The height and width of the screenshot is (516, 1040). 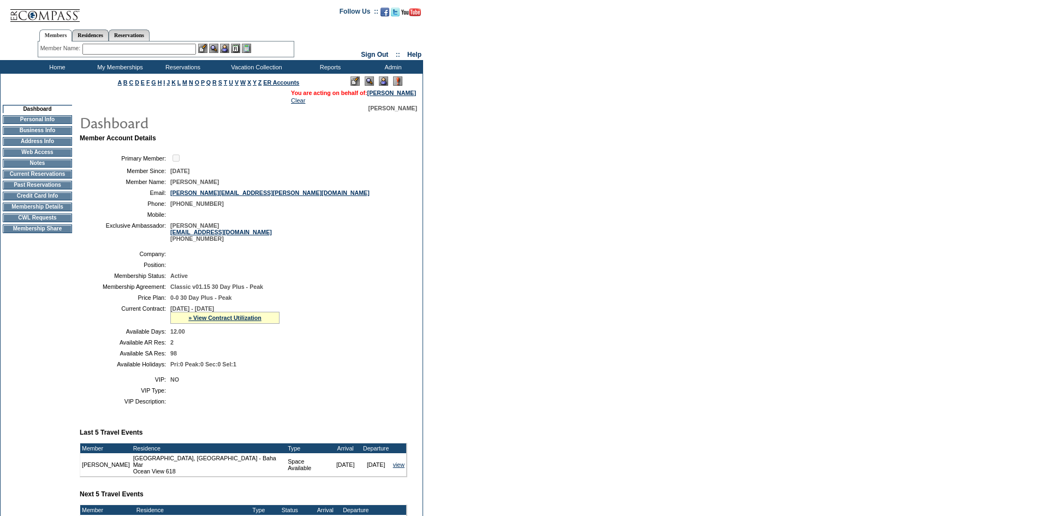 I want to click on td: Arrival, so click(x=346, y=448).